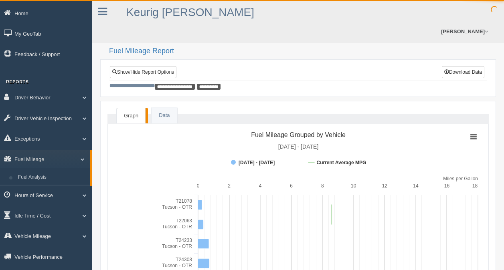  Describe the element at coordinates (322, 186) in the screenshot. I see `text: 8` at that location.